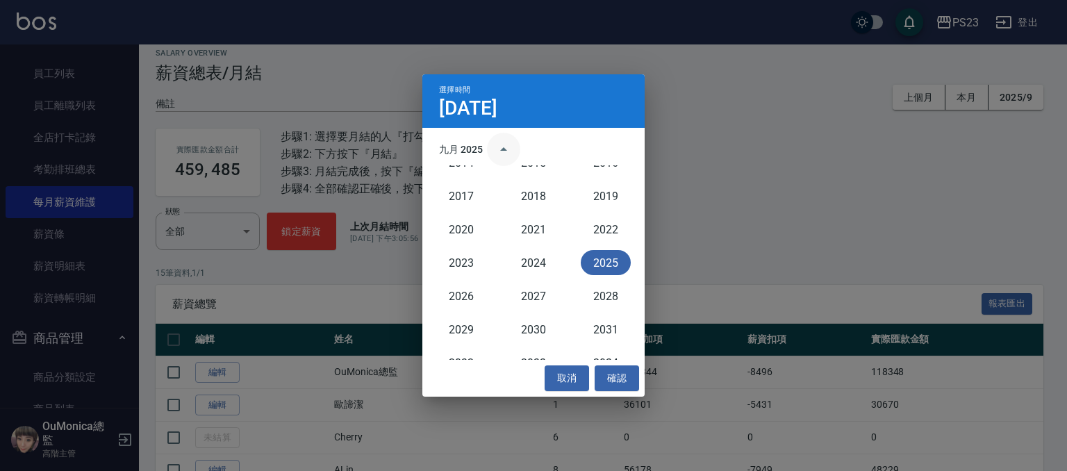 Image resolution: width=1067 pixels, height=471 pixels. Describe the element at coordinates (534, 363) in the screenshot. I see `button: 2033` at that location.